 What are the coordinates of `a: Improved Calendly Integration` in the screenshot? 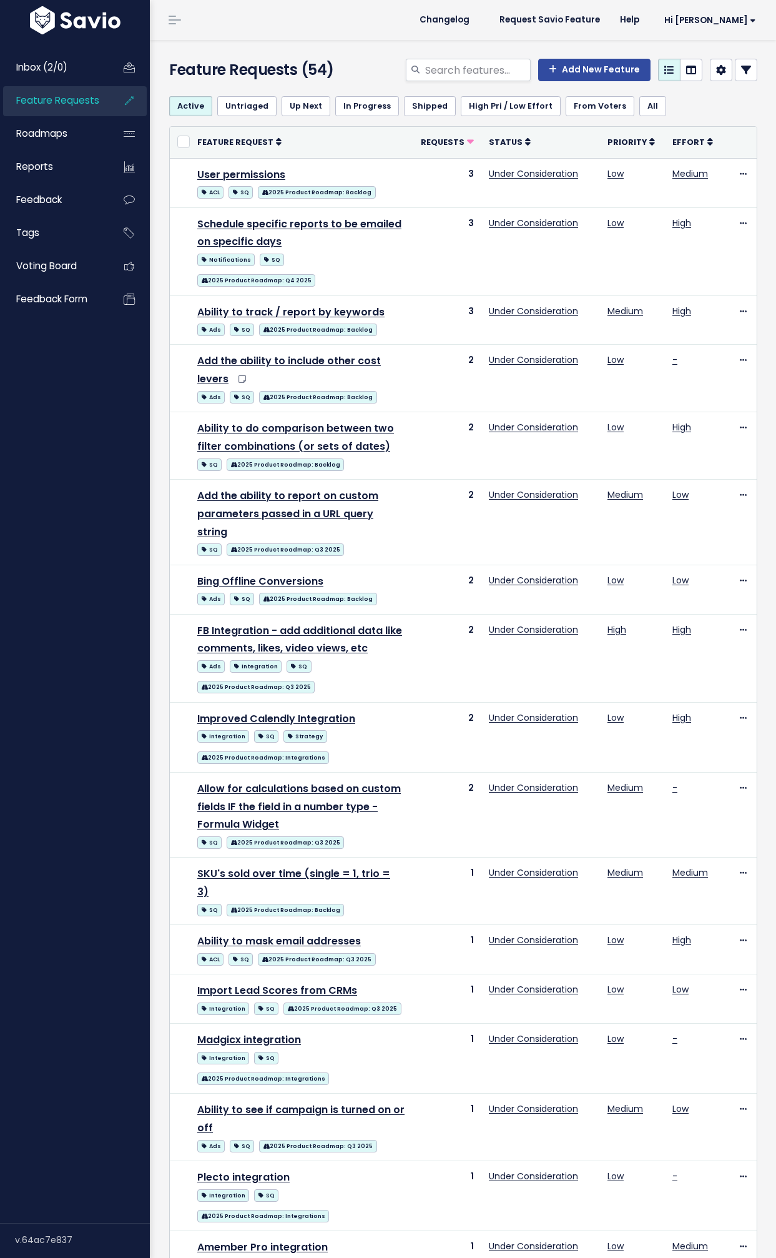 It's located at (276, 718).